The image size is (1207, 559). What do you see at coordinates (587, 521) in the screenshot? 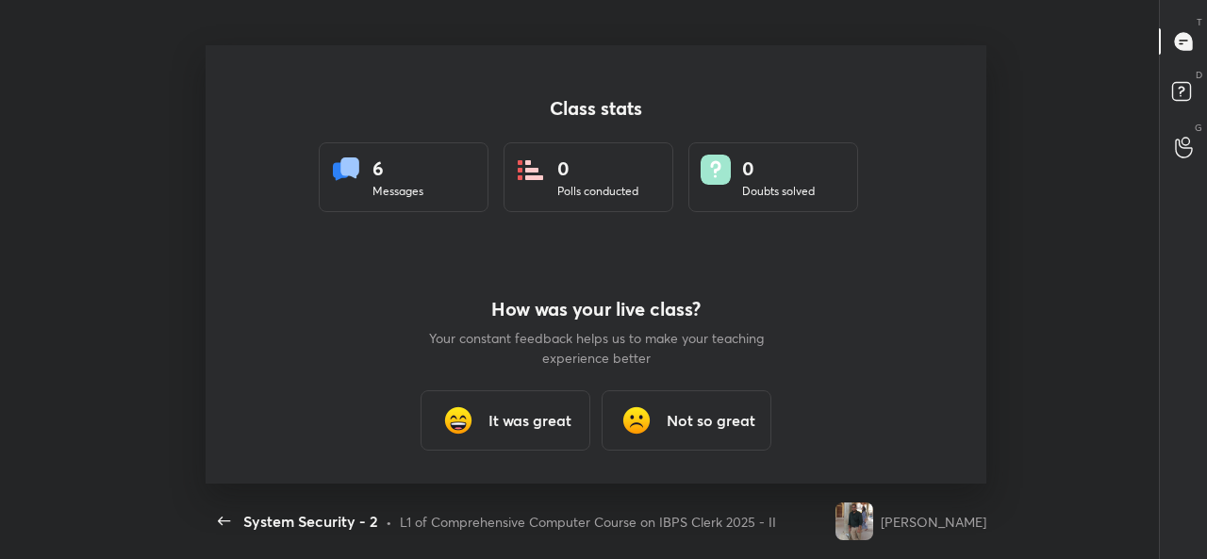
I see `div: L1 of Comprehensive Computer Course on IBPS Clerk 2025 - II` at bounding box center [587, 521].